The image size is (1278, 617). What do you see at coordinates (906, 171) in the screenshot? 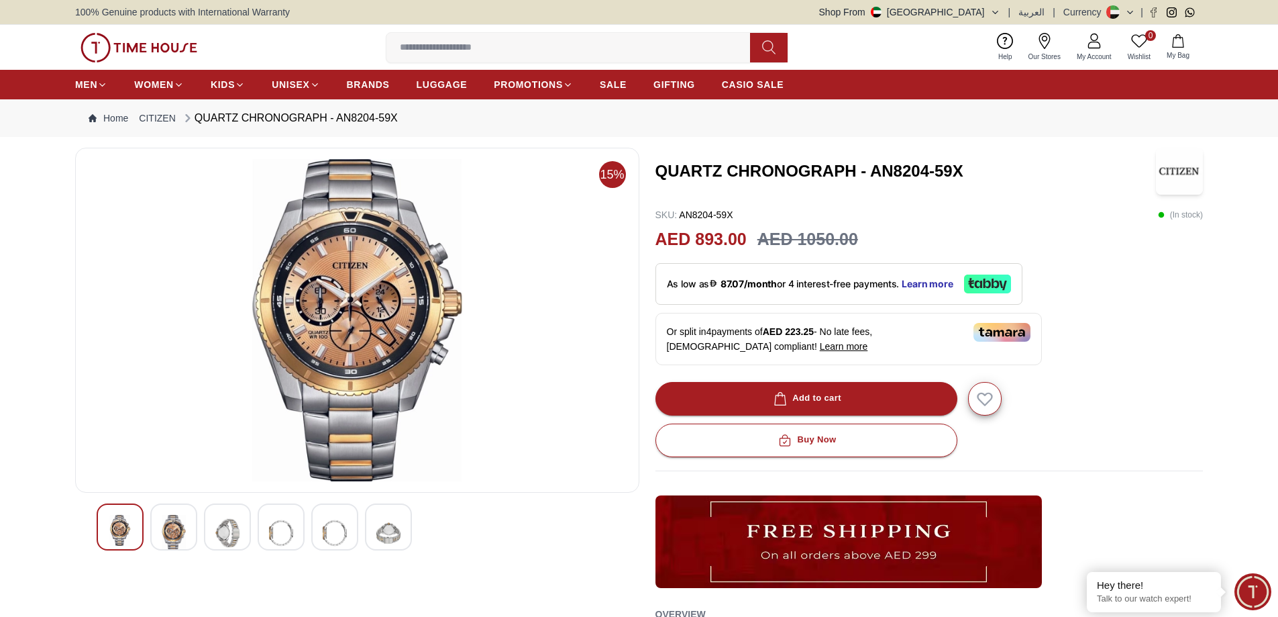
I see `h3: QUARTZ CHRONOGRAPH - AN8204-59X` at bounding box center [906, 171].